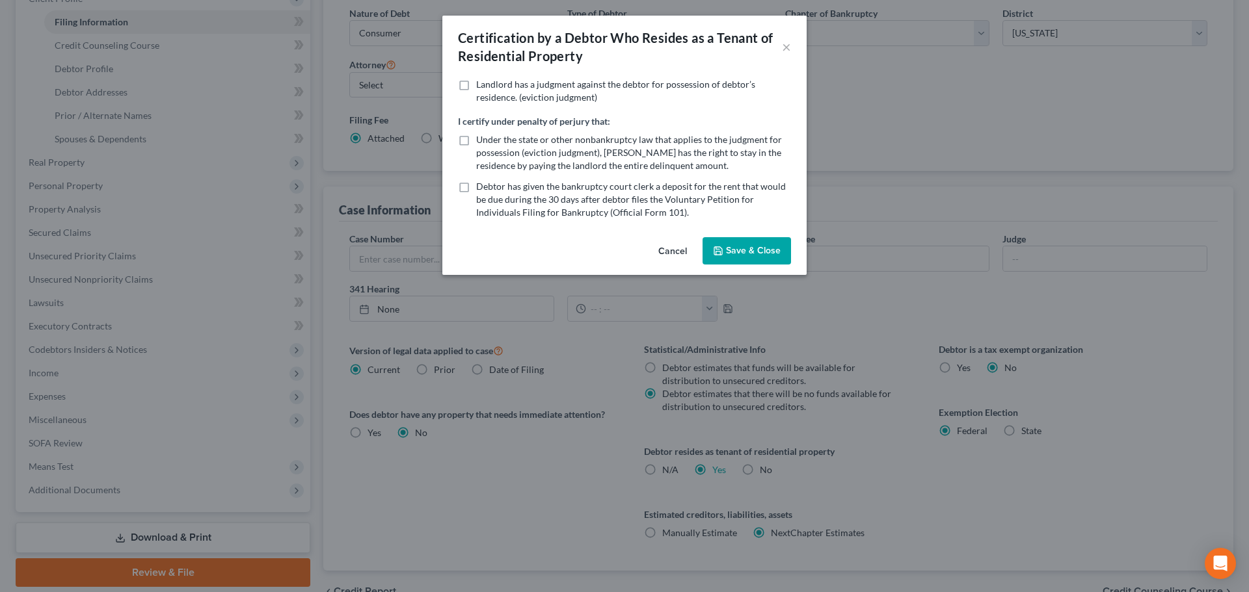 This screenshot has width=1249, height=592. Describe the element at coordinates (534, 121) in the screenshot. I see `label: I certify under penalty of perjury that:` at that location.